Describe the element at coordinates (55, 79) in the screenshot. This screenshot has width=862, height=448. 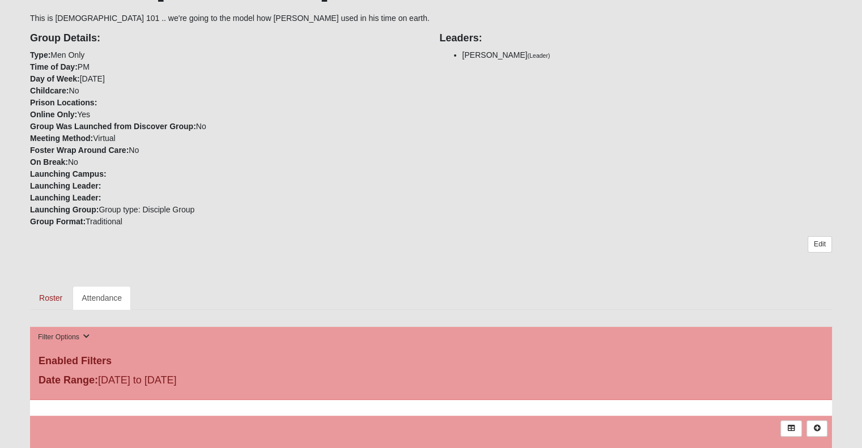
I see `strong: Day of Week:` at that location.